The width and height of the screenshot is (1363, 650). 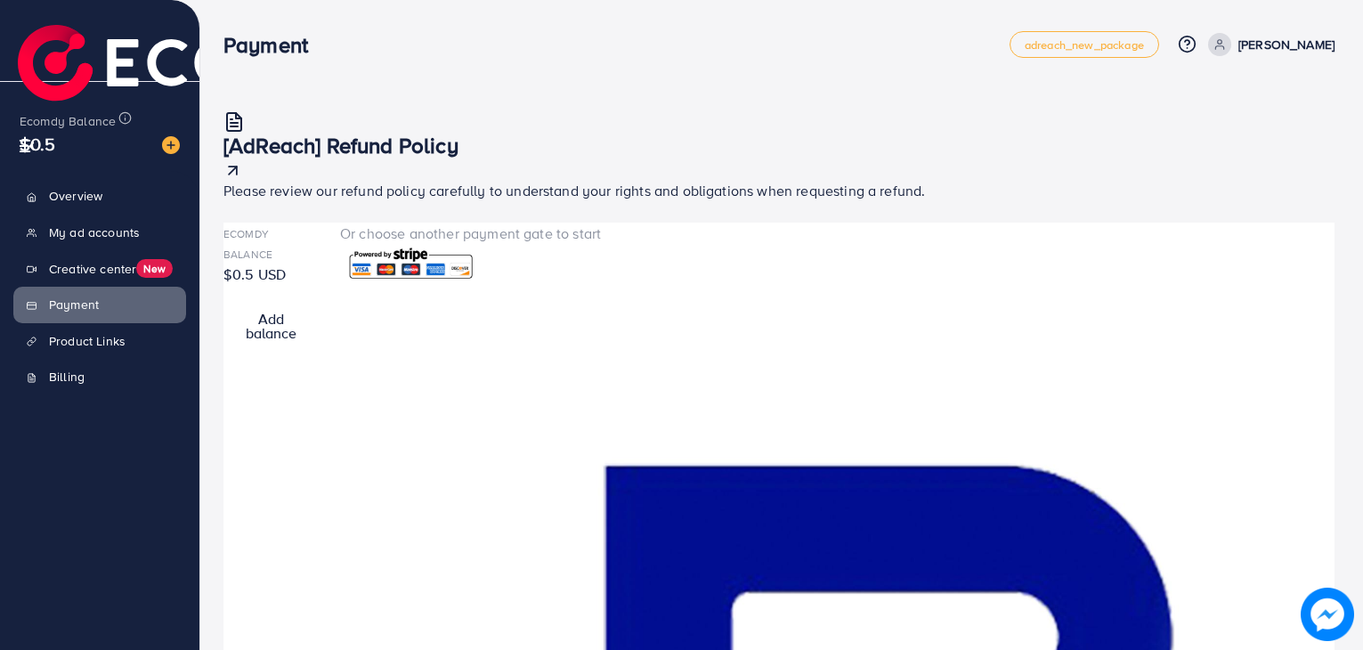 I want to click on a: Payment, so click(x=100, y=304).